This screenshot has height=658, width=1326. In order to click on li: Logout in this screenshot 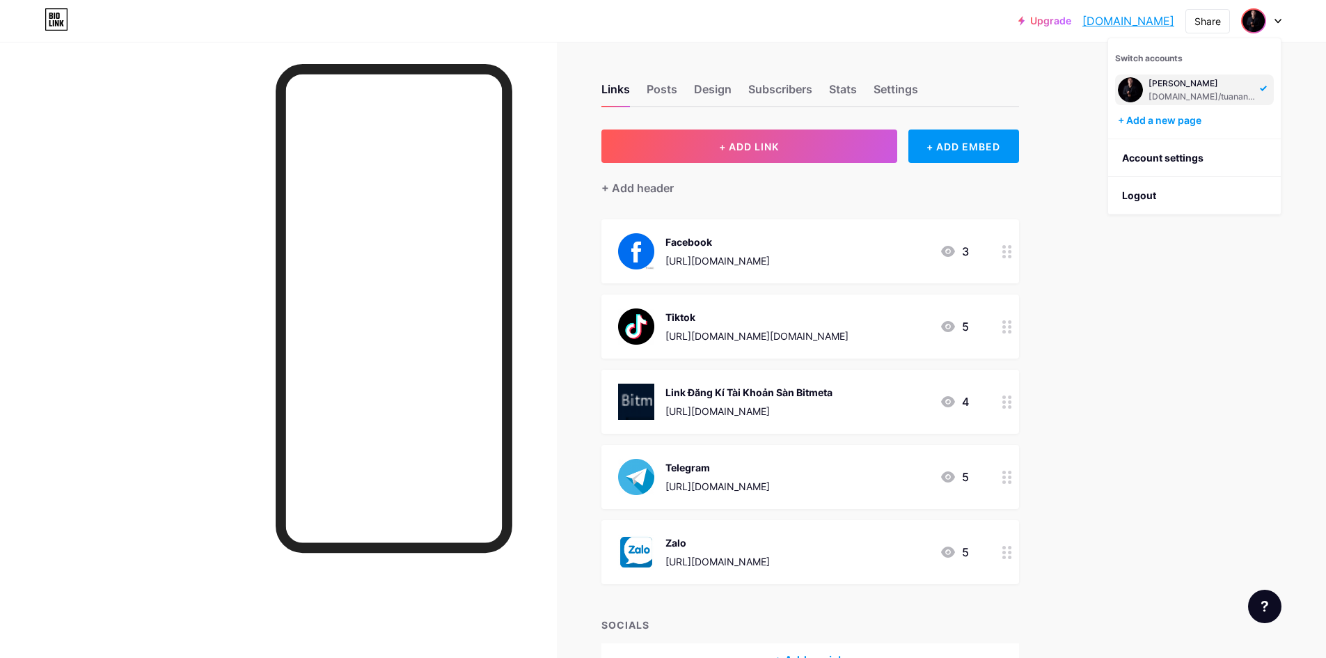, I will do `click(1195, 196)`.